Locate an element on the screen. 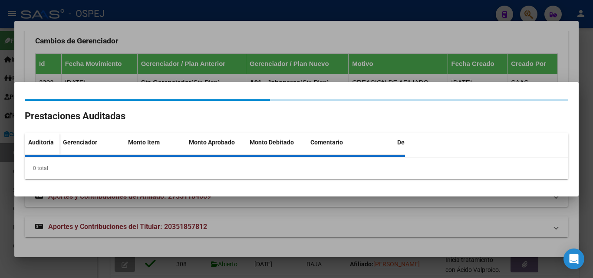 This screenshot has height=278, width=593. span: Auditoría is located at coordinates (41, 142).